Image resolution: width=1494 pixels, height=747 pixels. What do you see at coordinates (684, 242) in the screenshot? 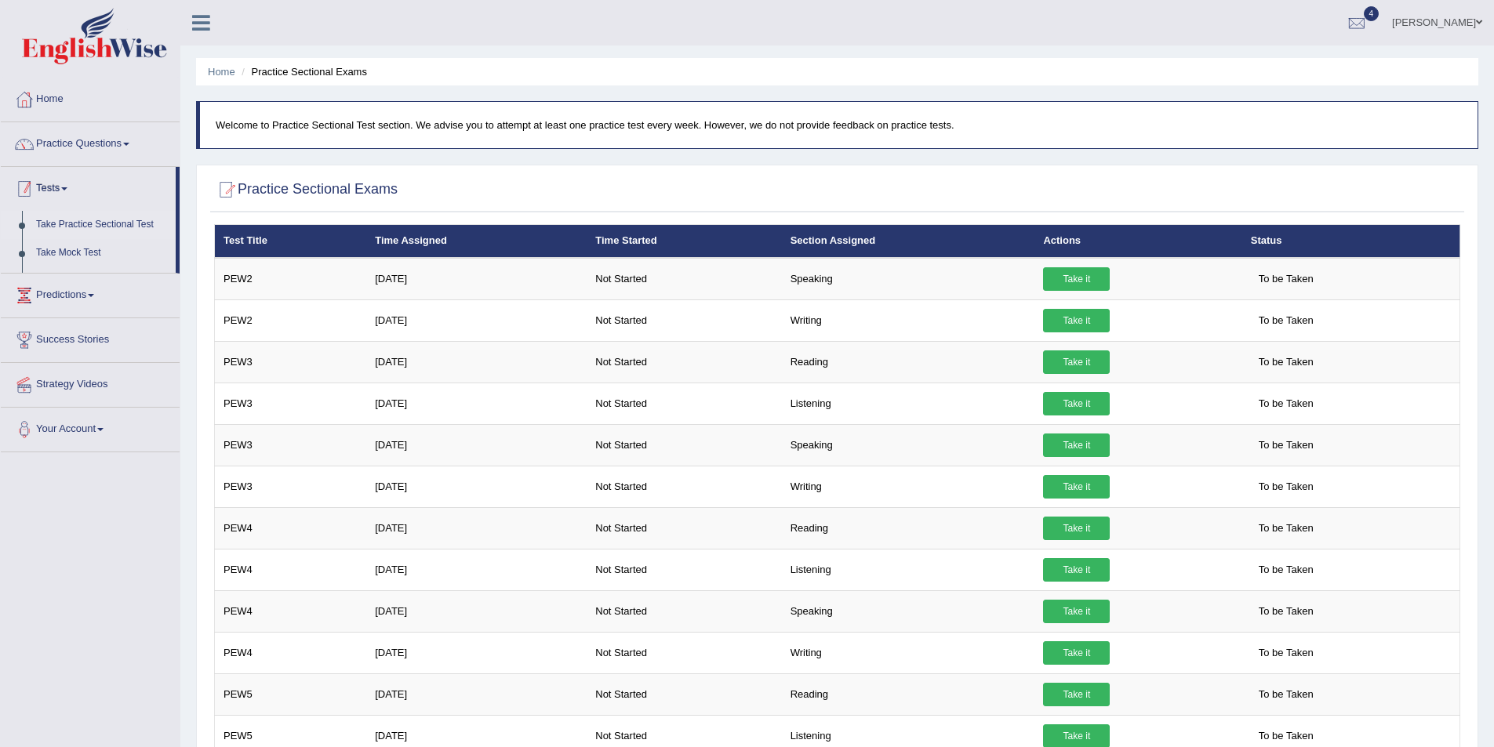
I see `th: Time Started` at bounding box center [684, 242].